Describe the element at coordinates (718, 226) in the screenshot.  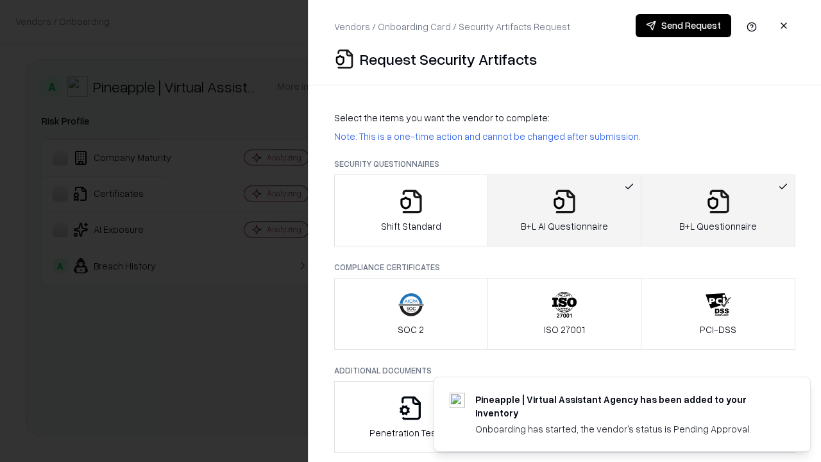
I see `p: B+L Questionnaire` at that location.